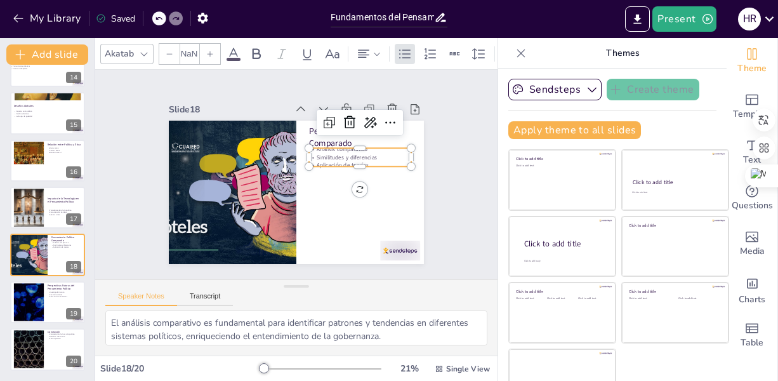 The width and height of the screenshot is (778, 381). I want to click on button: Export to PowerPoint, so click(637, 19).